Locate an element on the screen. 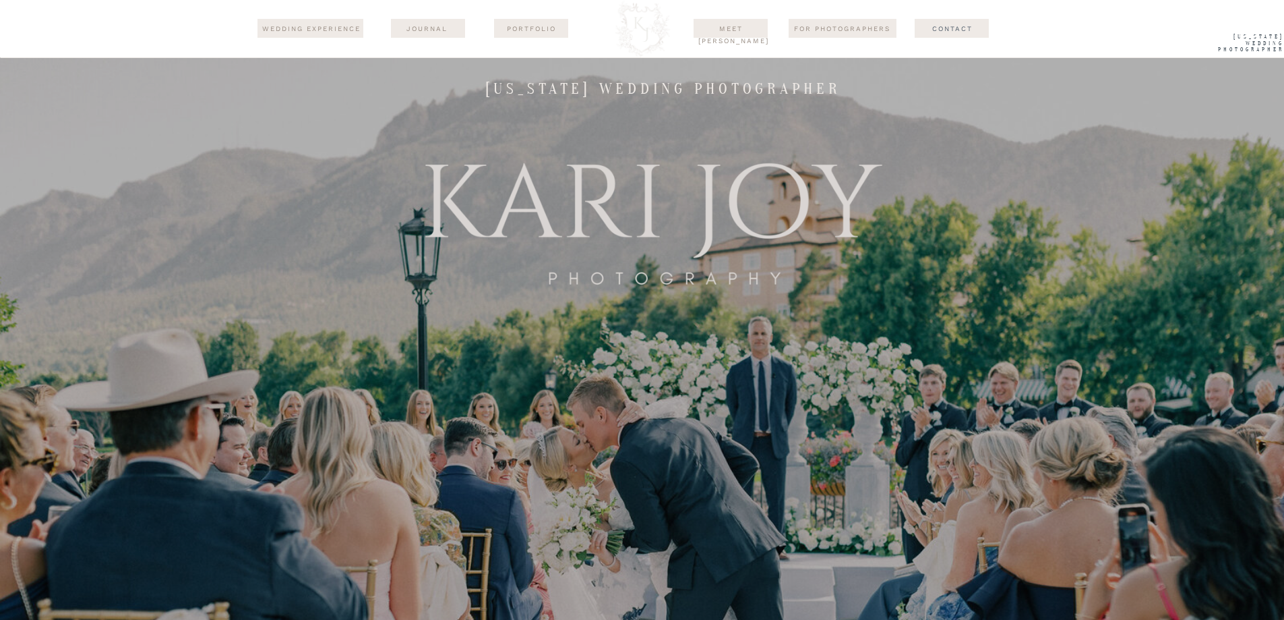 The image size is (1284, 620). a: Portfolio is located at coordinates (531, 28).